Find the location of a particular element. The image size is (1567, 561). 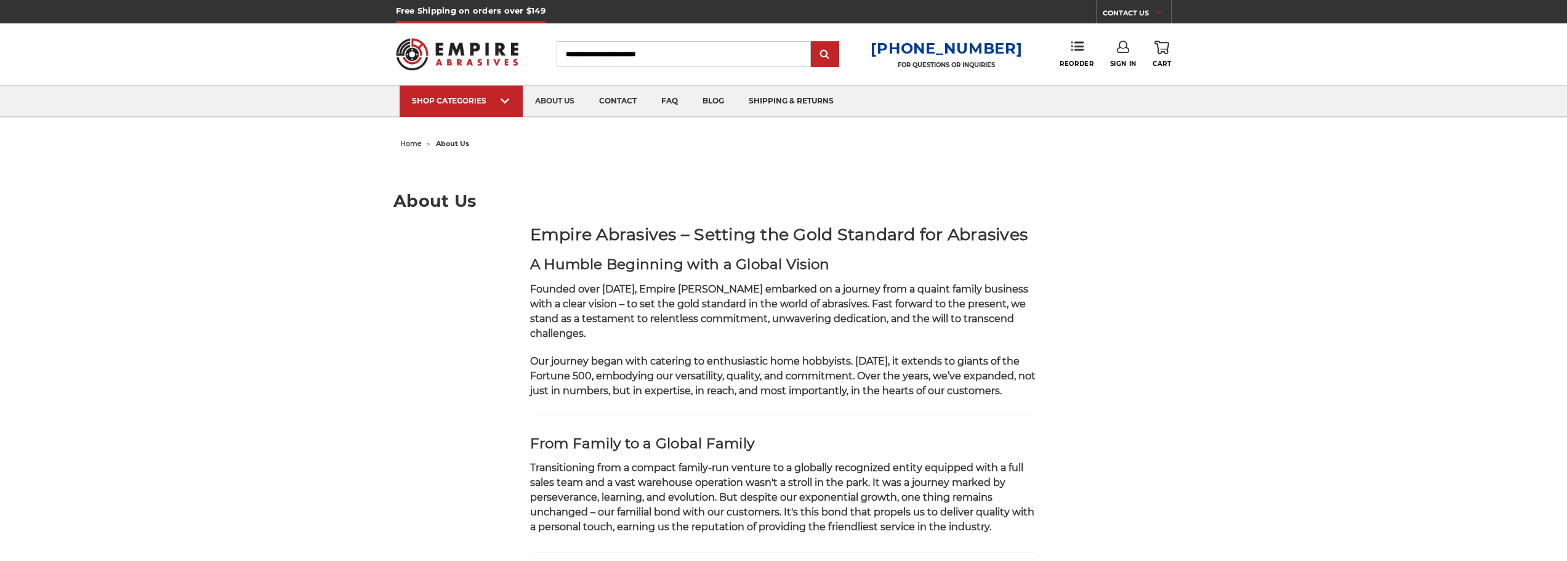

div: SHOP CATEGORIES is located at coordinates (461, 100).